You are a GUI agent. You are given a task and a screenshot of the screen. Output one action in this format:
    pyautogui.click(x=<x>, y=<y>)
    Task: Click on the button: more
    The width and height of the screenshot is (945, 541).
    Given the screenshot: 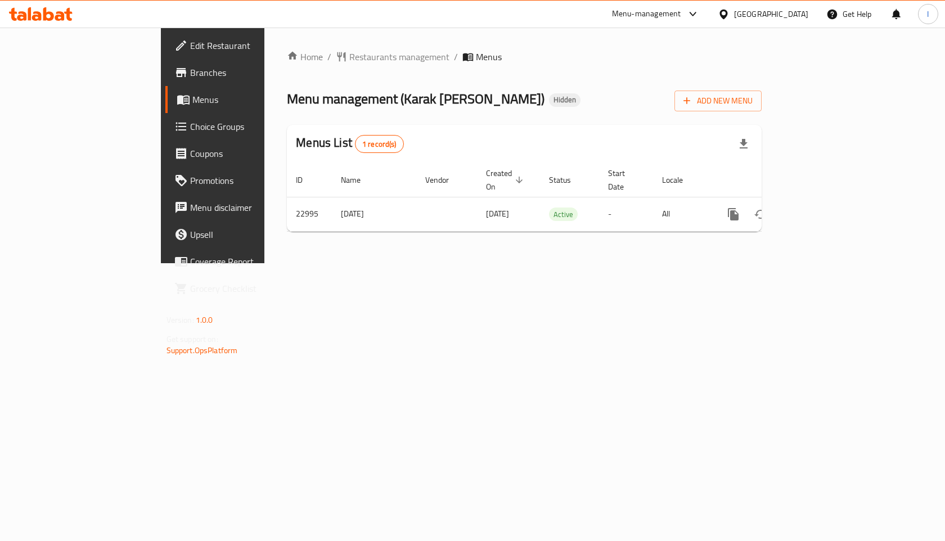 What is the action you would take?
    pyautogui.click(x=734, y=214)
    